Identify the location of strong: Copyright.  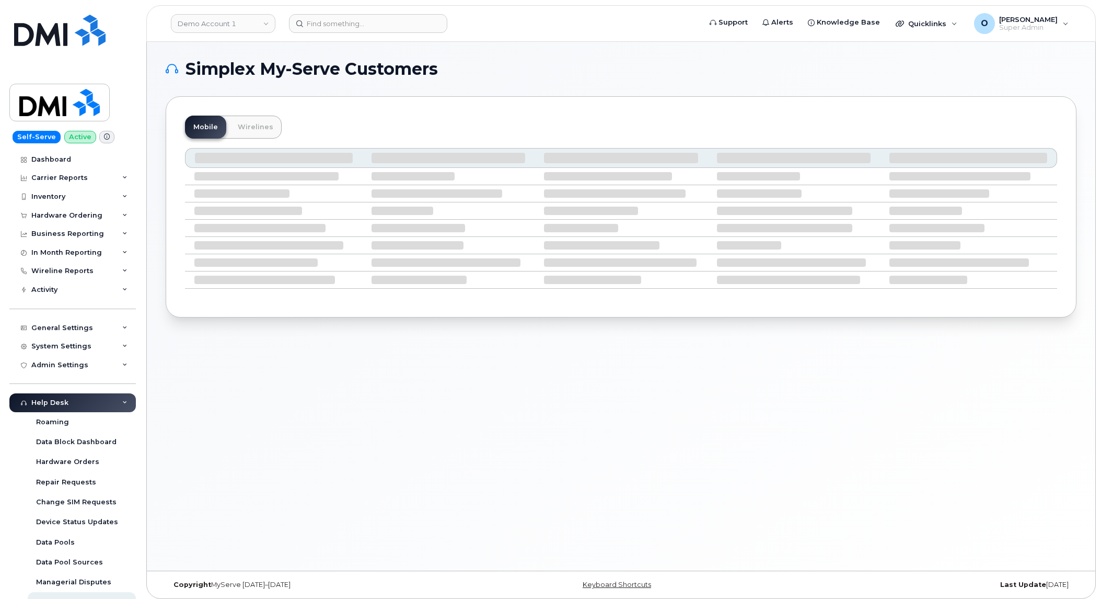
(192, 584).